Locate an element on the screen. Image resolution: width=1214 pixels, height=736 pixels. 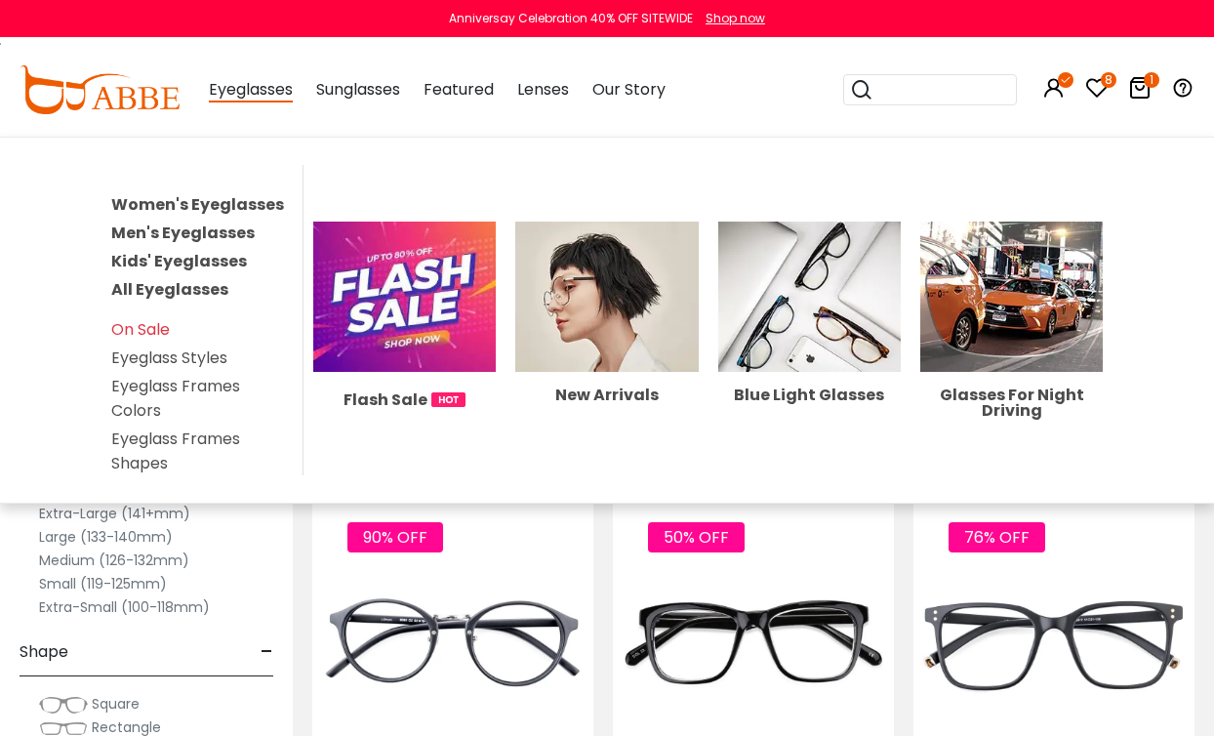
a: All Eyeglasses is located at coordinates (170, 289).